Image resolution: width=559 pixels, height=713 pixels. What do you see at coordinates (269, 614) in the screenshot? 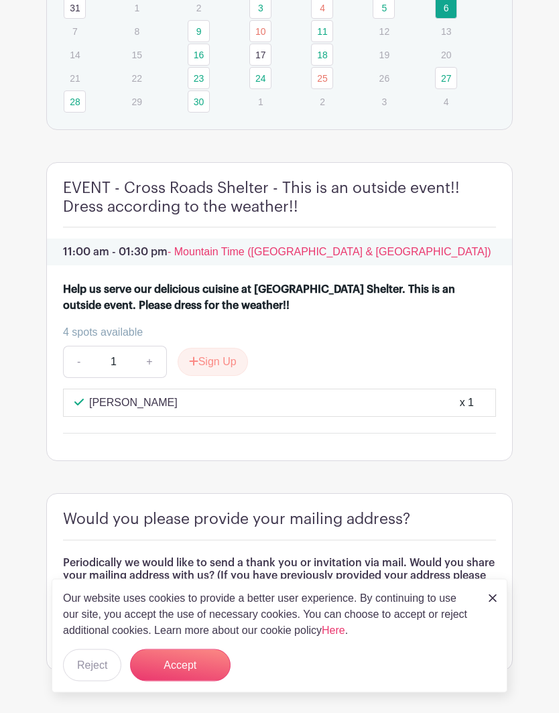
I see `p: Our website uses cookies to provide a better user experience. By continuing to use our site, you ...` at bounding box center [269, 614].